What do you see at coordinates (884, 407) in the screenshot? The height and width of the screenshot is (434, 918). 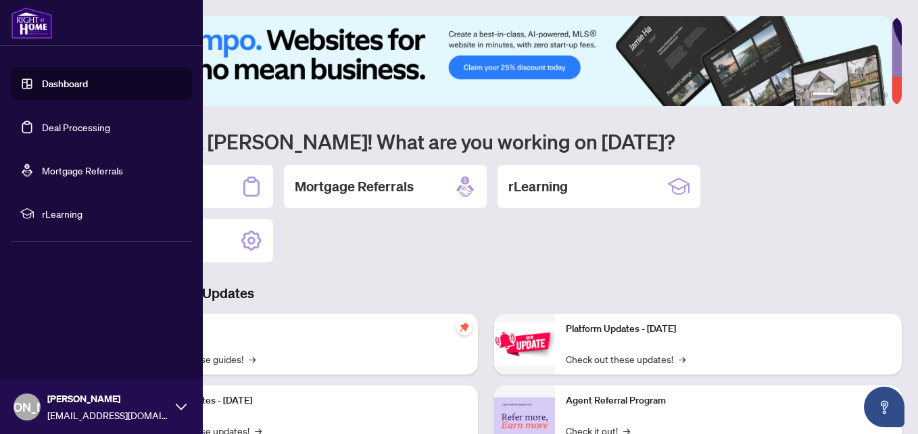 I see `button: Open asap` at bounding box center [884, 407].